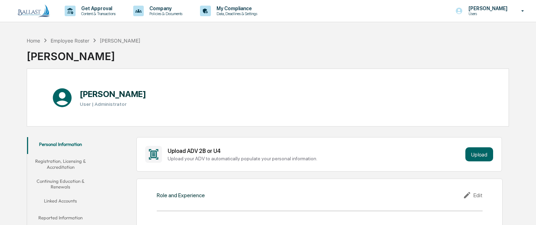 The width and height of the screenshot is (536, 225). Describe the element at coordinates (315, 158) in the screenshot. I see `div: Upload your ADV to automatically populate your personal information.` at that location.